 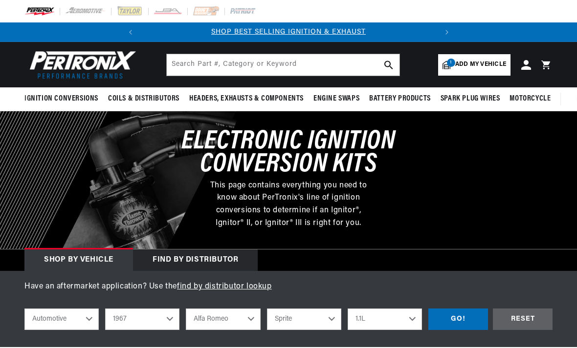 What do you see at coordinates (144, 99) in the screenshot?
I see `span: Coils & Distributors` at bounding box center [144, 99].